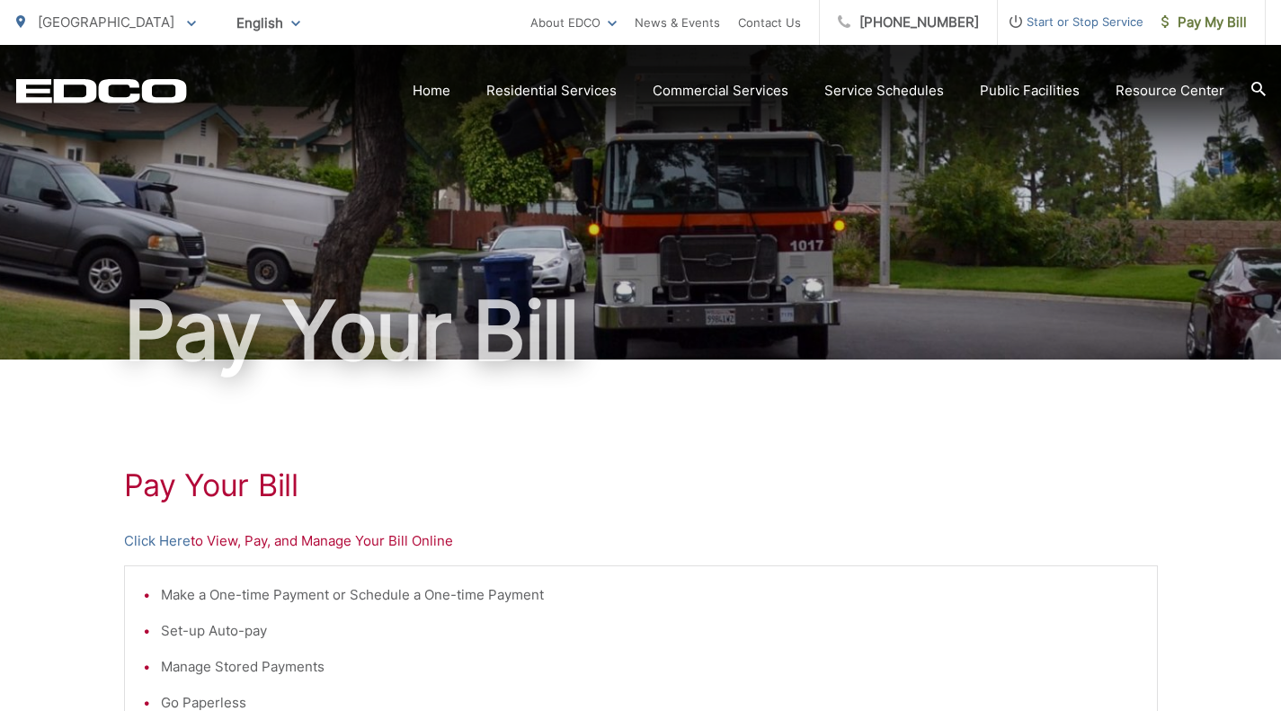  Describe the element at coordinates (574, 22) in the screenshot. I see `a: About EDCO` at that location.